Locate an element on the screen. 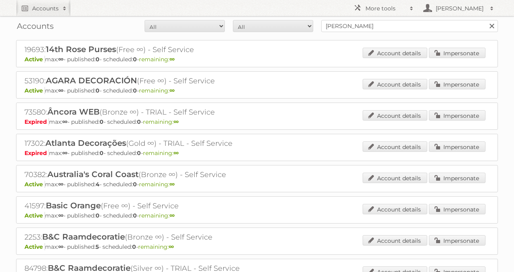  span: Basic Orange is located at coordinates (73, 206).